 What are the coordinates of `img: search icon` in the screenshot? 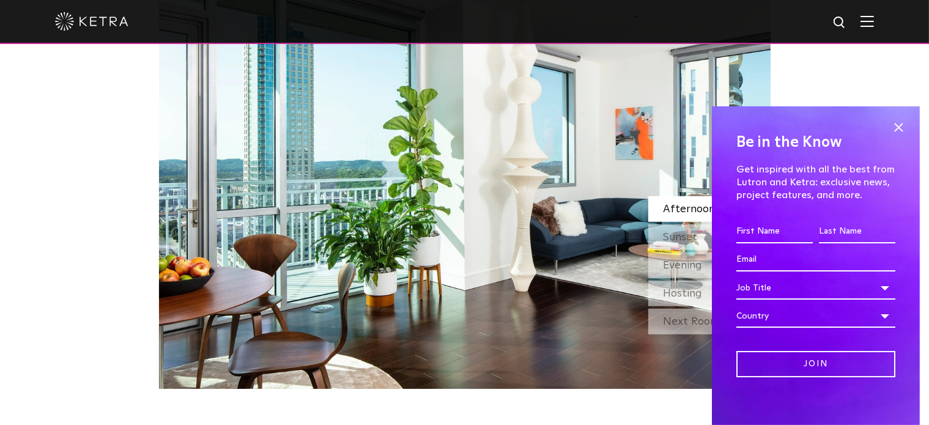 It's located at (840, 23).